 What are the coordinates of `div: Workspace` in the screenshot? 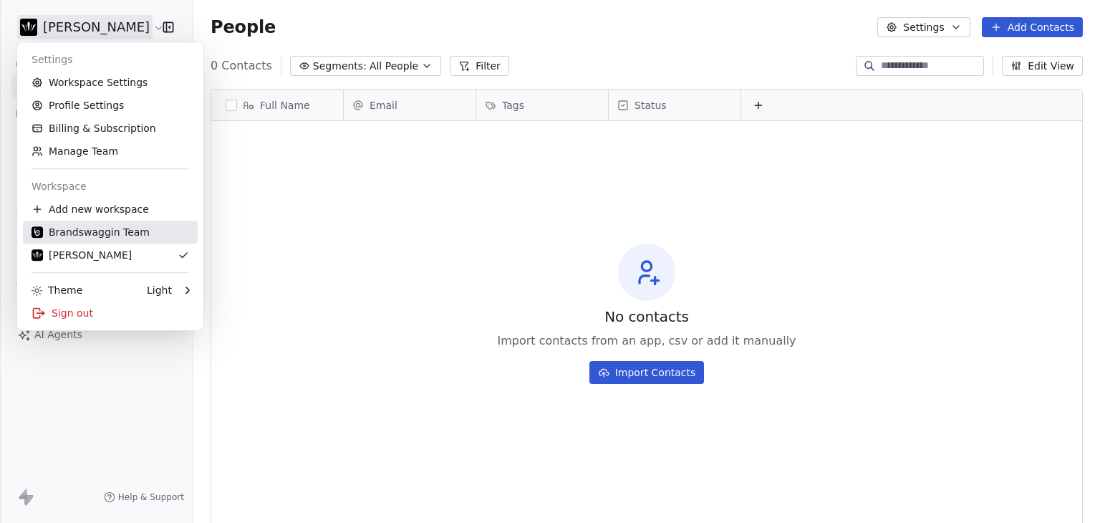 It's located at (110, 186).